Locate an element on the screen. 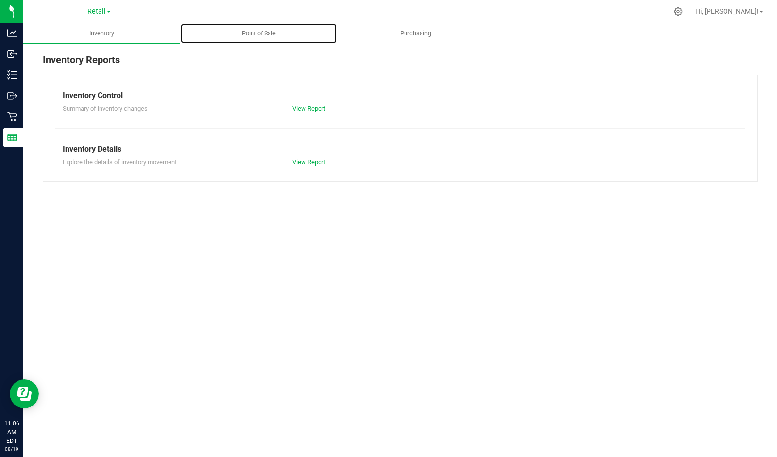  div: Inventory Details is located at coordinates (400, 149).